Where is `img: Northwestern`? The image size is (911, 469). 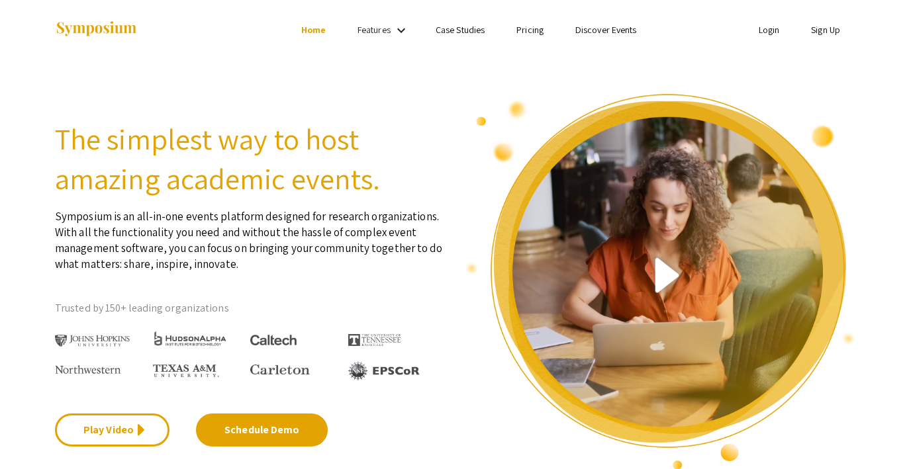 img: Northwestern is located at coordinates (88, 369).